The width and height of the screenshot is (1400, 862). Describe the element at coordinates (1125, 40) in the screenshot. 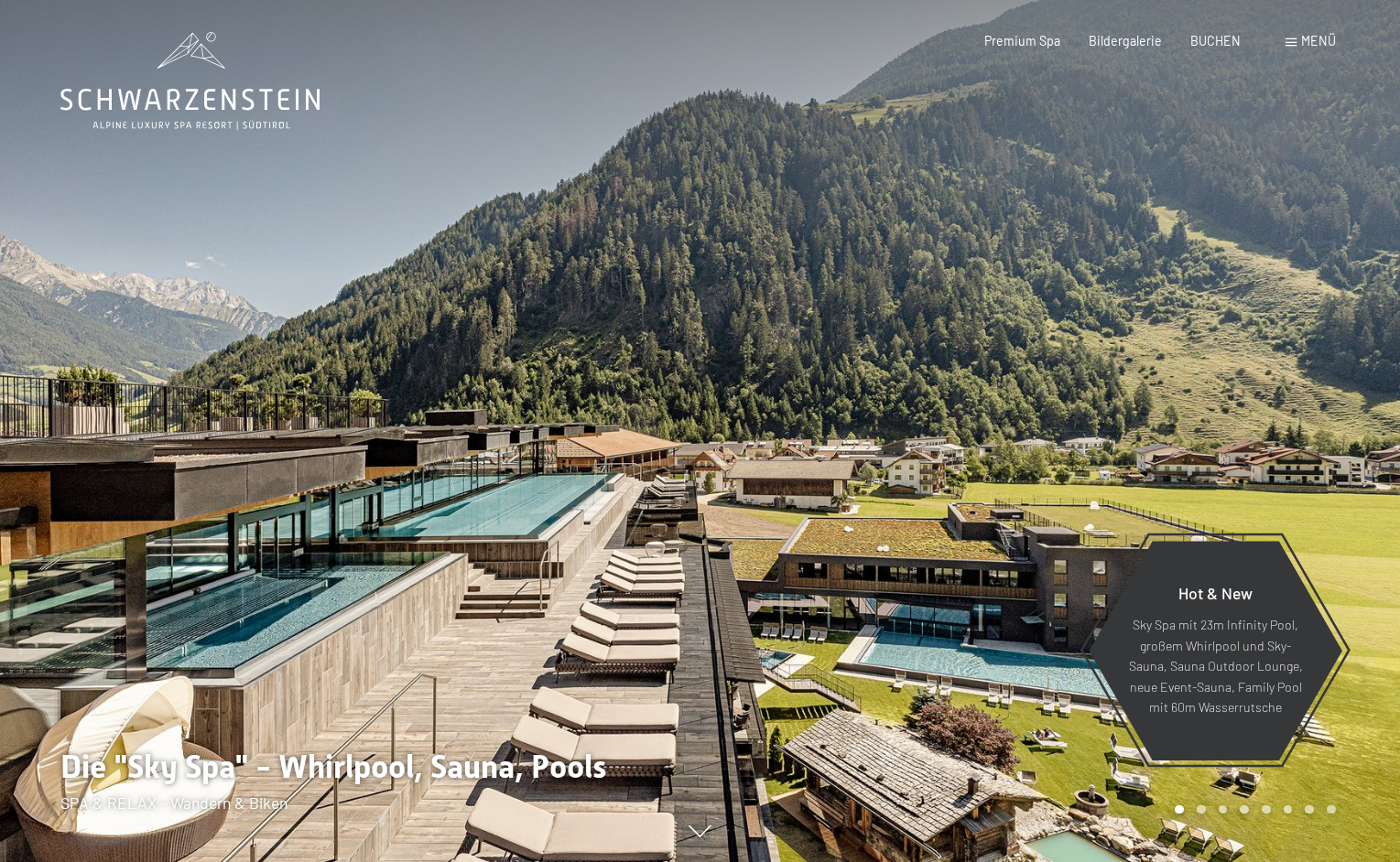

I see `a: Bildergalerie` at that location.